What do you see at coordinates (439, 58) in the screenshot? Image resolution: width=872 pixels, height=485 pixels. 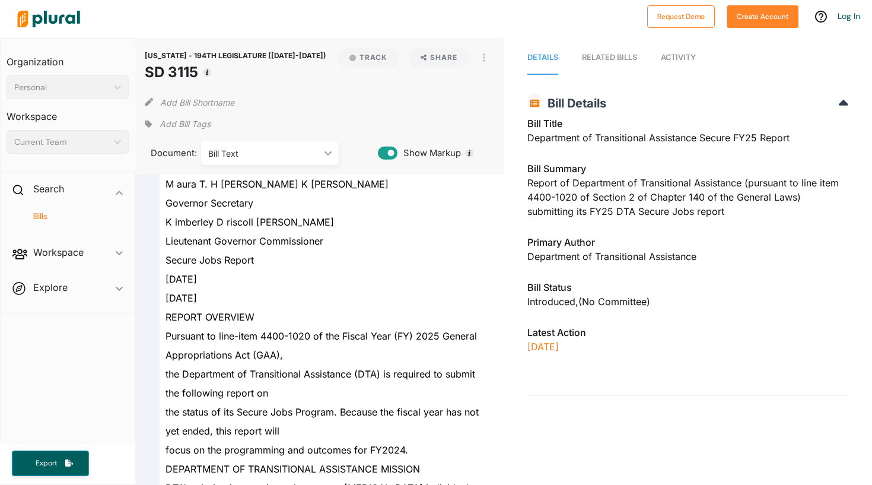 I see `button: Share` at bounding box center [439, 58].